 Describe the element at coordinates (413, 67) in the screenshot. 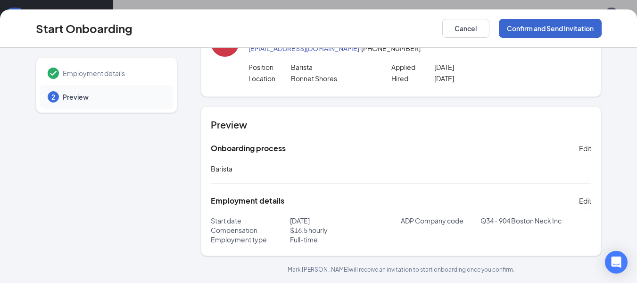

I see `p: Applied` at that location.